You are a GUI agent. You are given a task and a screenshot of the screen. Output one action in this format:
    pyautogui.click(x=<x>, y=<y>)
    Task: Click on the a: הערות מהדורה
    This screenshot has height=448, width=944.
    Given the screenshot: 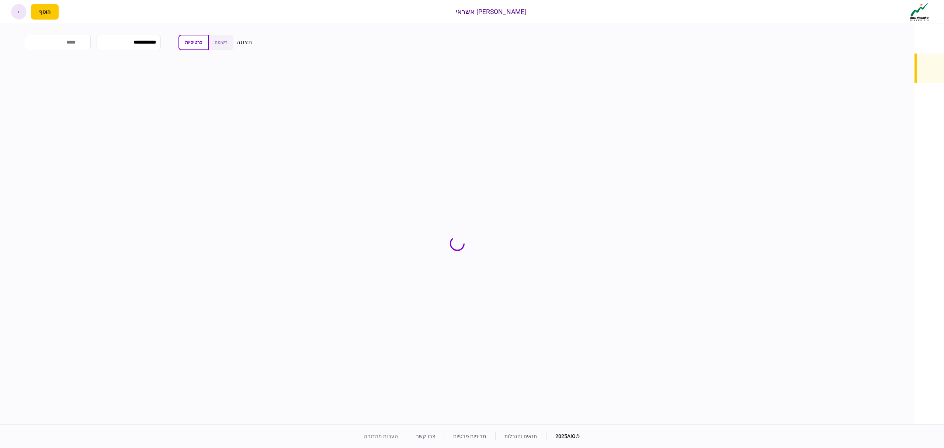 What is the action you would take?
    pyautogui.click(x=381, y=436)
    